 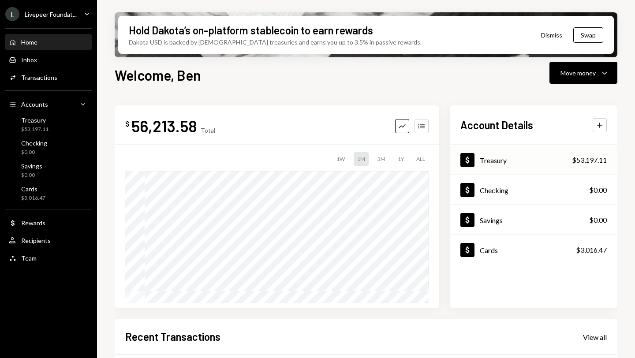 I want to click on div: 56,213.58, so click(x=164, y=126).